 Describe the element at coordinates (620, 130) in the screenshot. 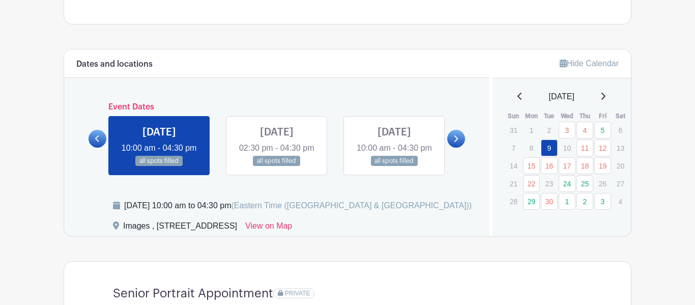

I see `p: 6` at that location.